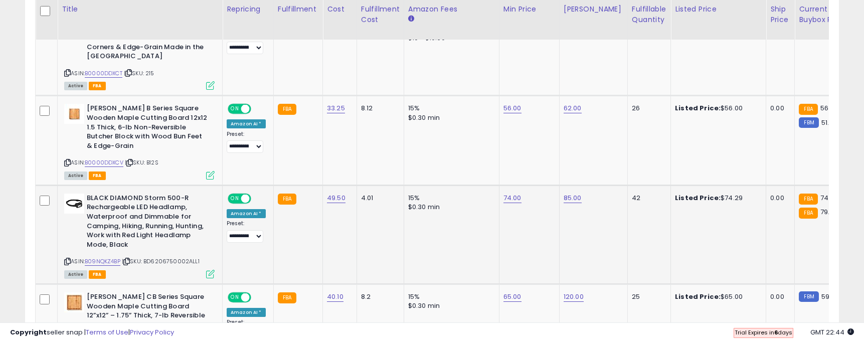 The width and height of the screenshot is (864, 343). What do you see at coordinates (379, 198) in the screenshot?
I see `div: 4.01` at bounding box center [379, 198].